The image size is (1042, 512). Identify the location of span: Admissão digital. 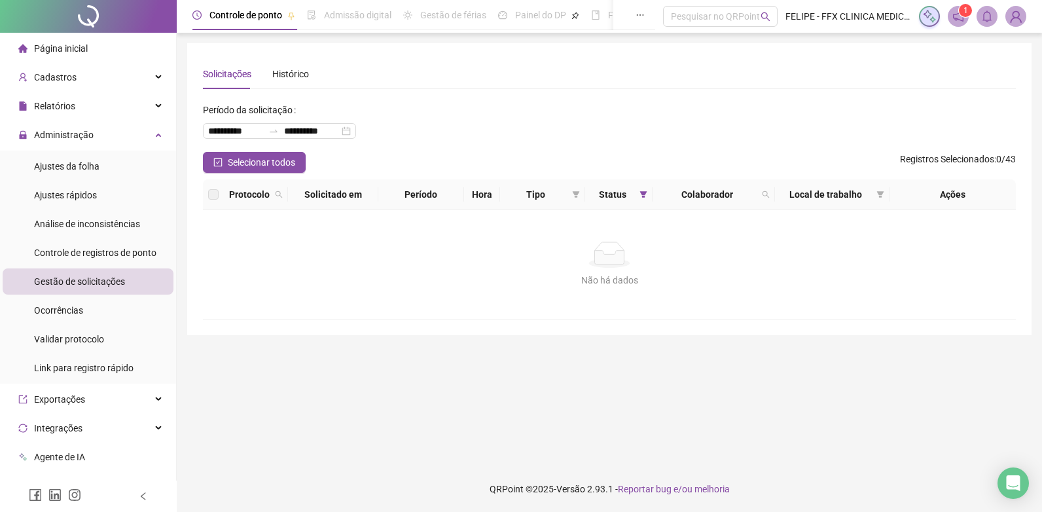
(357, 15).